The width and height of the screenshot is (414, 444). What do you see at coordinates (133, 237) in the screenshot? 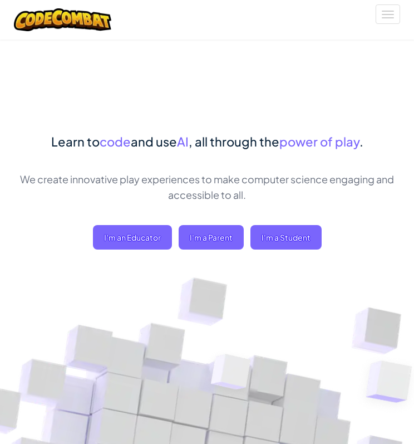
I see `span: I'm an Educator` at bounding box center [133, 237].